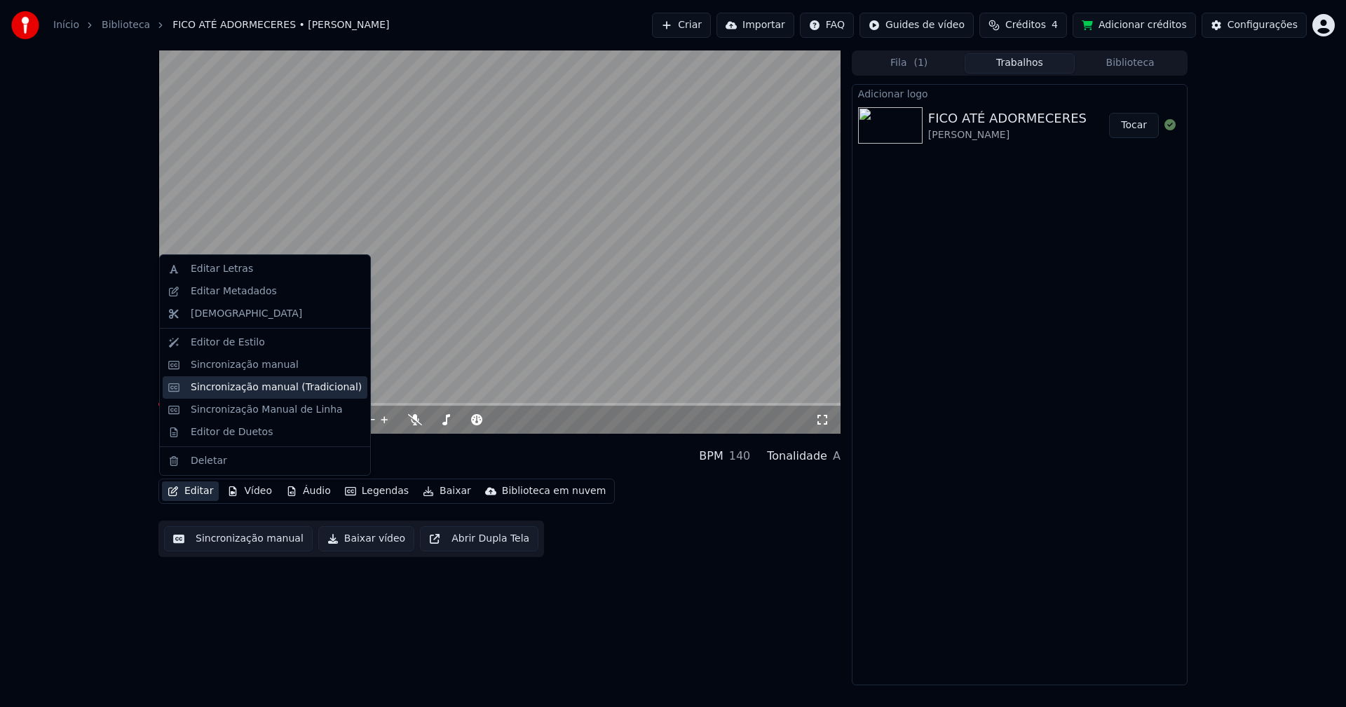 This screenshot has height=707, width=1346. I want to click on button: Créditos4, so click(1023, 25).